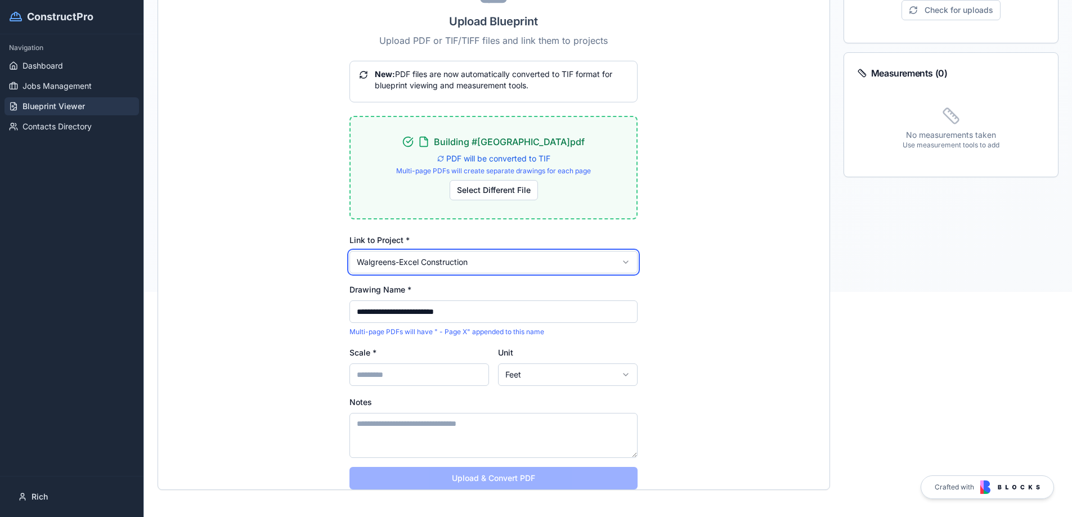 The width and height of the screenshot is (1072, 517). I want to click on div: Measurements ( 0 ), so click(951, 73).